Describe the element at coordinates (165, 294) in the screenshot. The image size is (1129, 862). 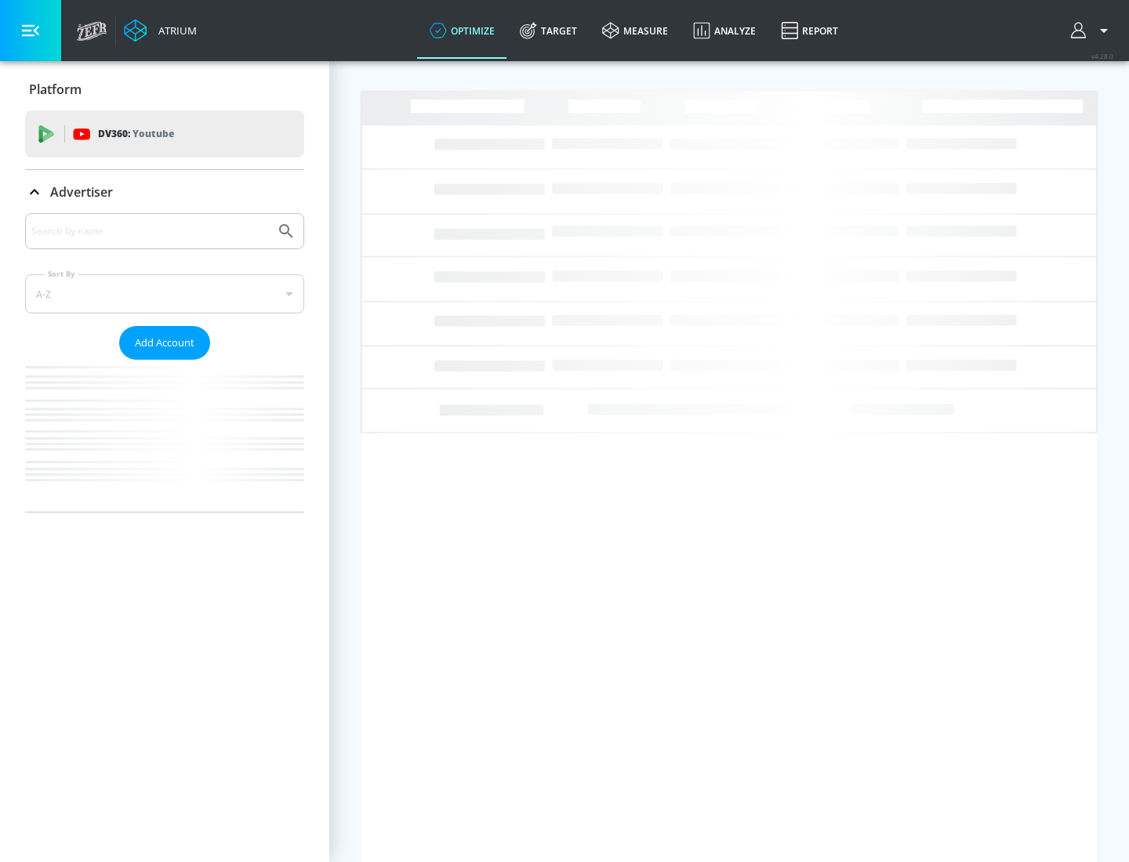
I see `div: A-Z` at that location.